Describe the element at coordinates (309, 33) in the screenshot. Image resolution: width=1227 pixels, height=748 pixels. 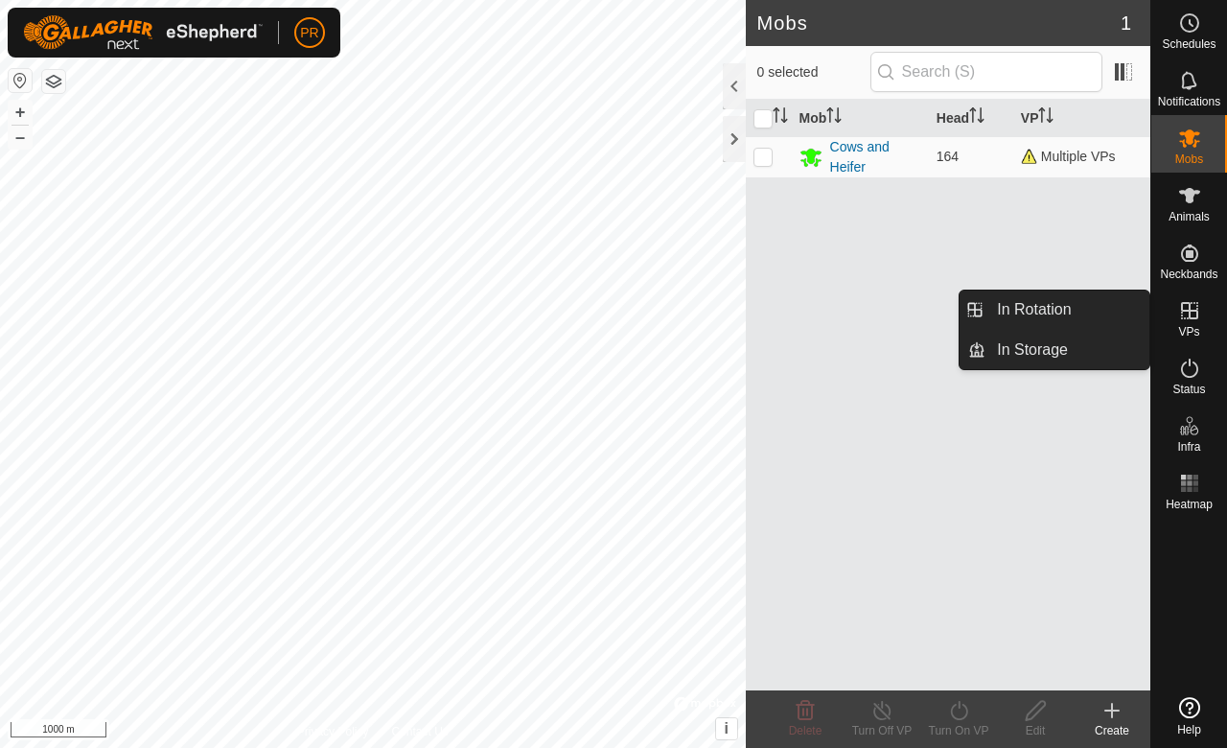
I see `span: PR` at that location.